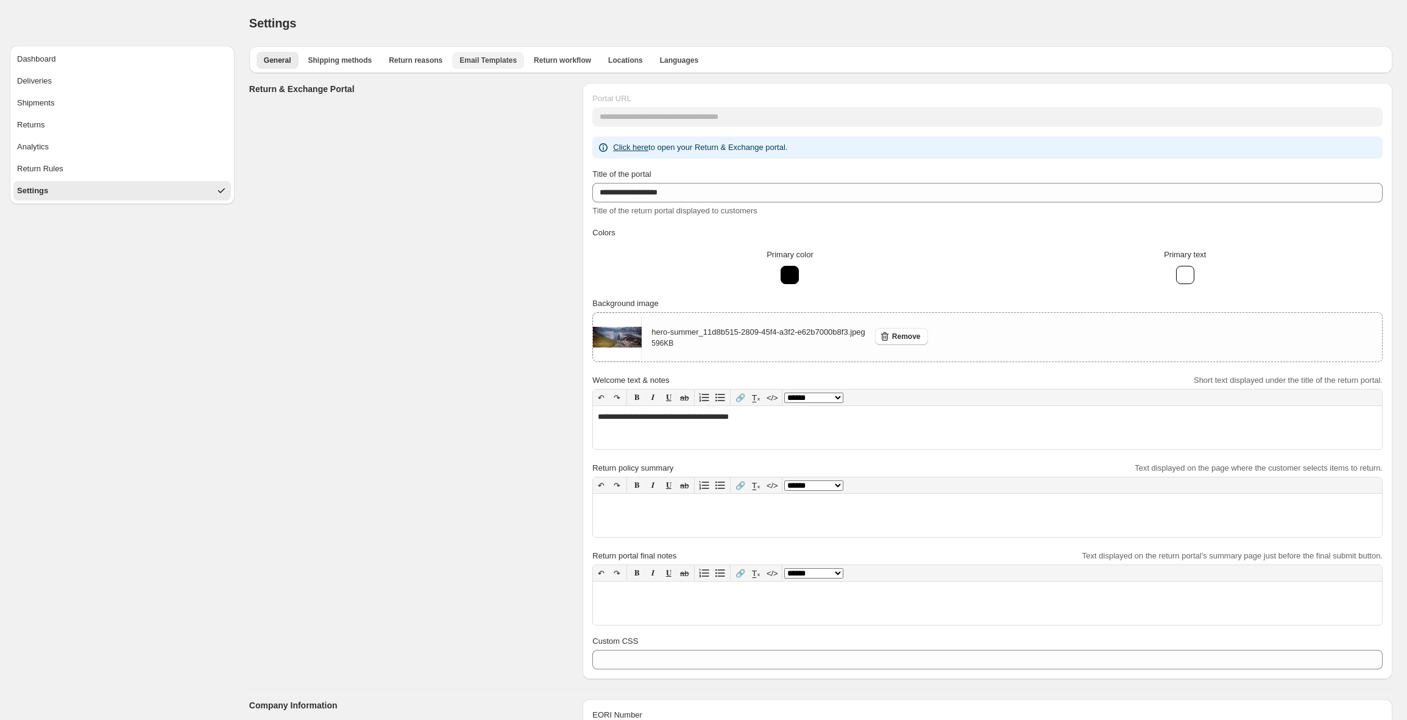 This screenshot has height=720, width=1407. I want to click on div: Shipments, so click(35, 103).